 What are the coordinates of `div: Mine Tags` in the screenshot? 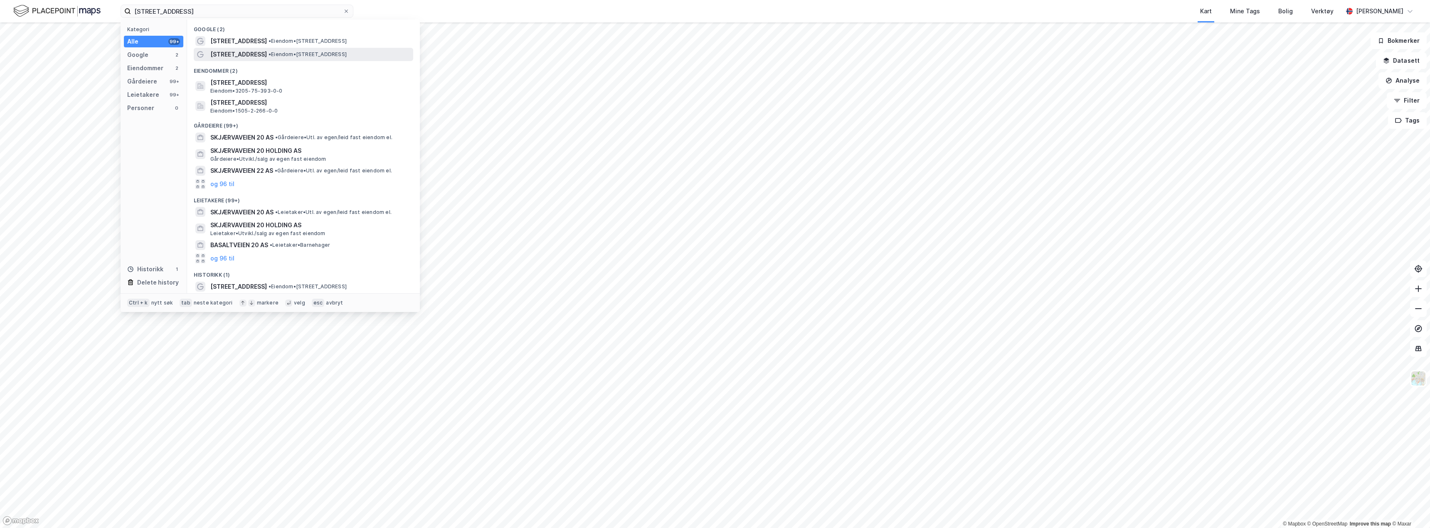 It's located at (1245, 11).